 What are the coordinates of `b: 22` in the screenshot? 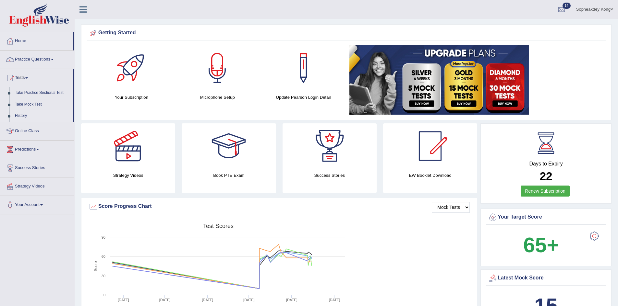 It's located at (546, 176).